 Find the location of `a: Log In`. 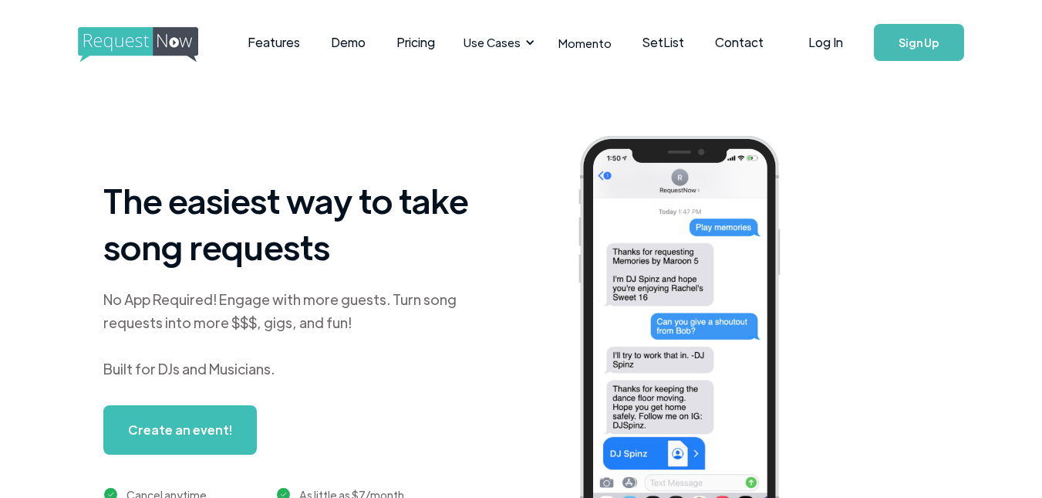

a: Log In is located at coordinates (825, 42).